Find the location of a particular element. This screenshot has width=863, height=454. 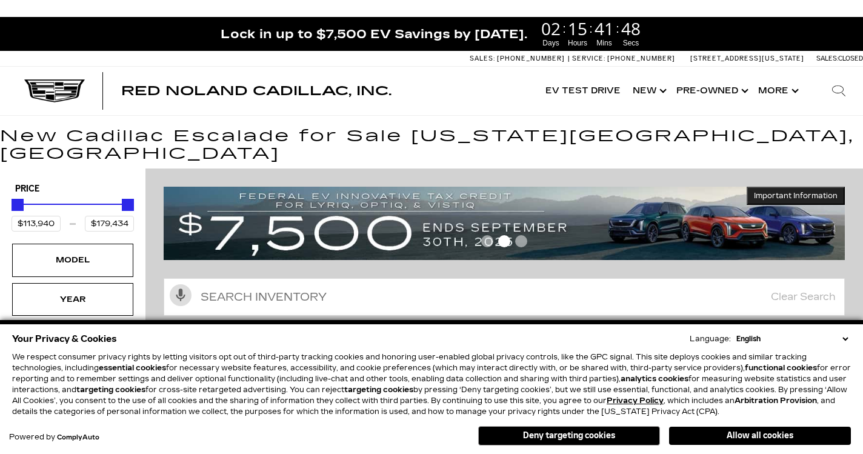

span: 41 is located at coordinates (604, 28).